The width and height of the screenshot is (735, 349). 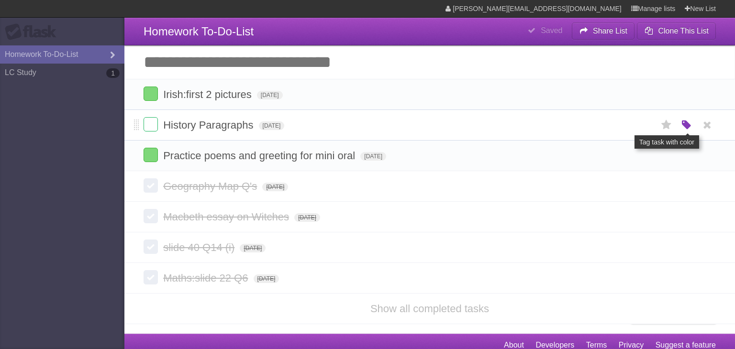 I want to click on b: 1, so click(x=113, y=73).